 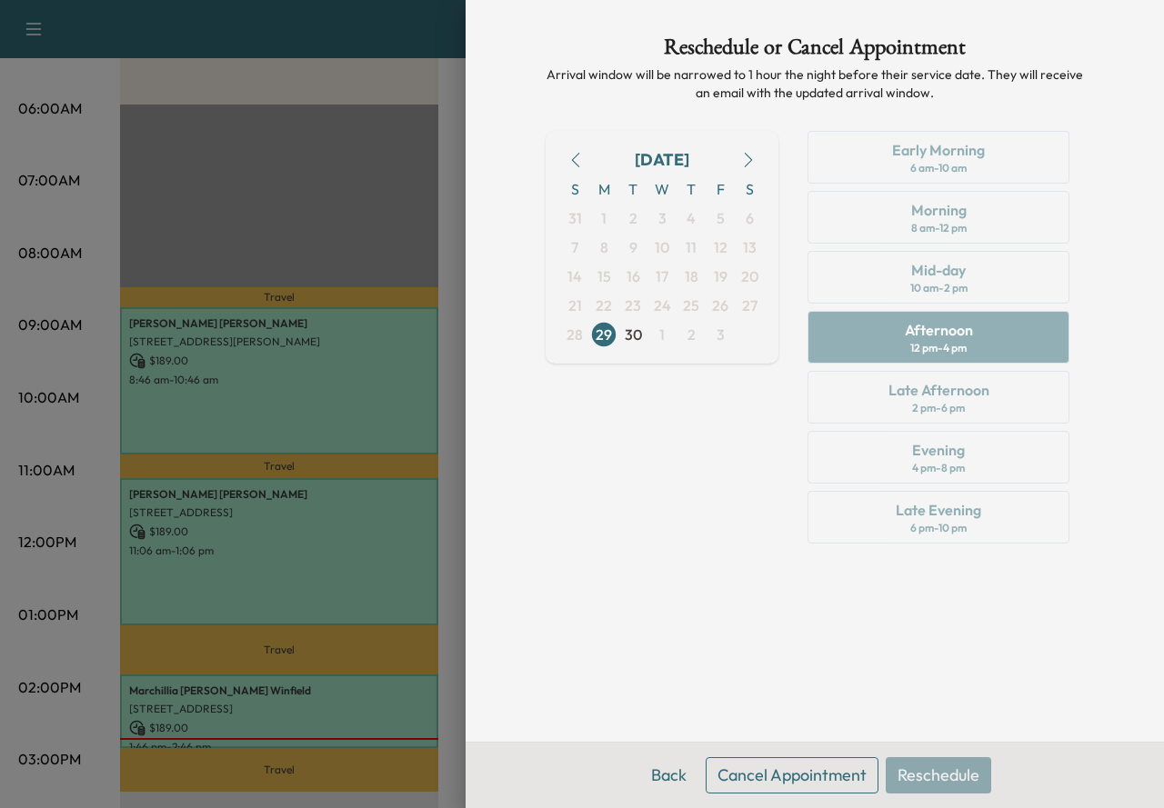 What do you see at coordinates (792, 775) in the screenshot?
I see `button: Cancel Appointment` at bounding box center [792, 775].